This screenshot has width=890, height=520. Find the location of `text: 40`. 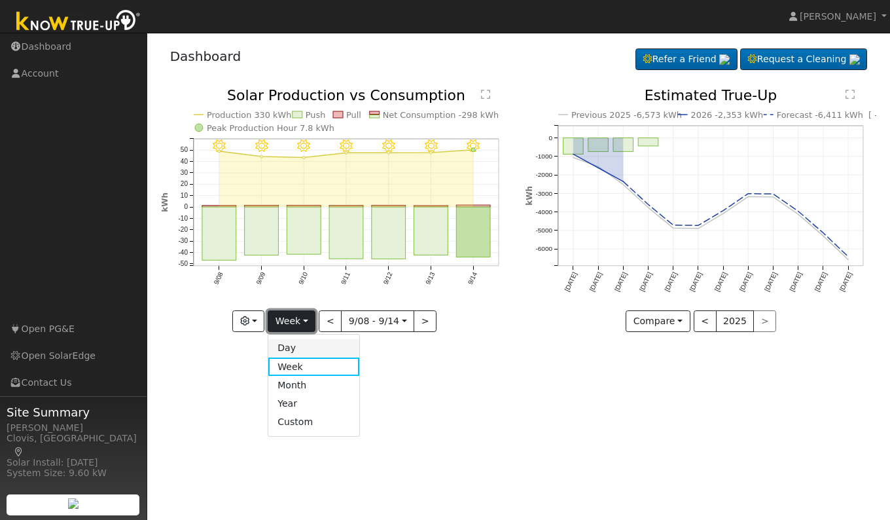

text: 40 is located at coordinates (184, 161).